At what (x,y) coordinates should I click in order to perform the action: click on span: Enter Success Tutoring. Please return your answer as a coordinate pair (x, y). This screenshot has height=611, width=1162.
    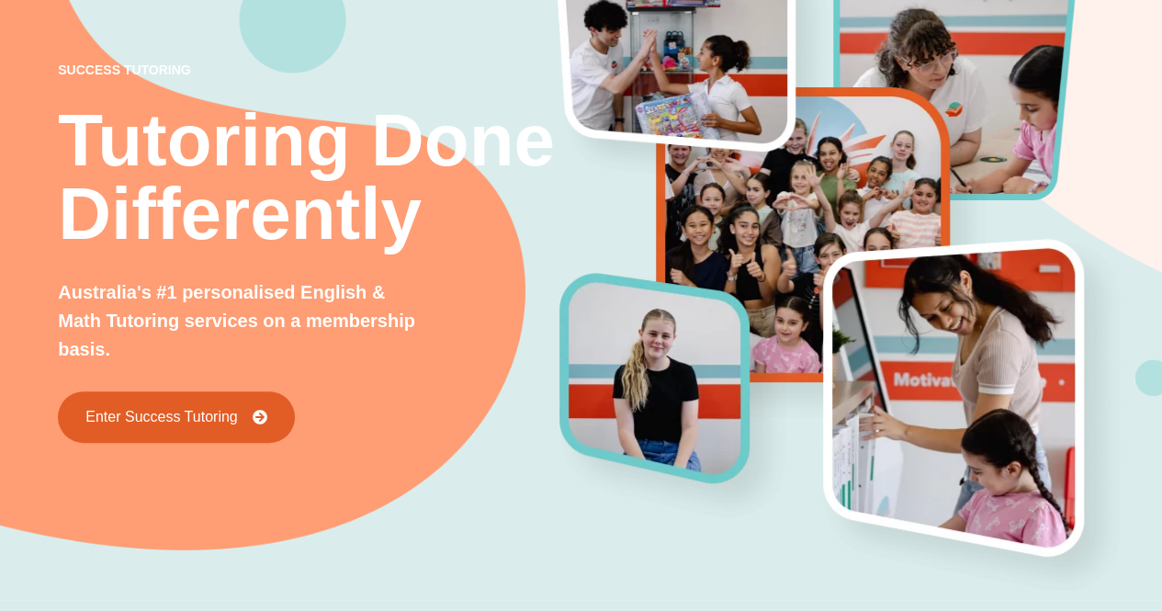
    Looking at the image, I should click on (161, 417).